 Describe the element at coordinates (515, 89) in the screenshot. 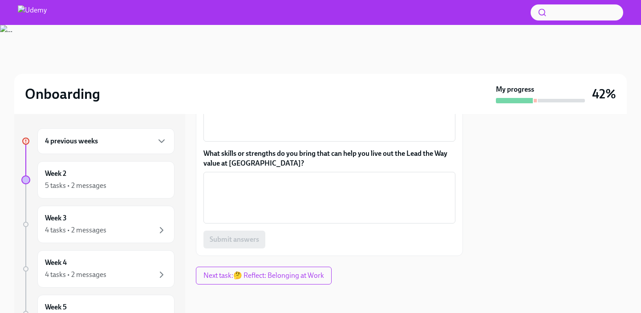

I see `strong: My progress` at that location.